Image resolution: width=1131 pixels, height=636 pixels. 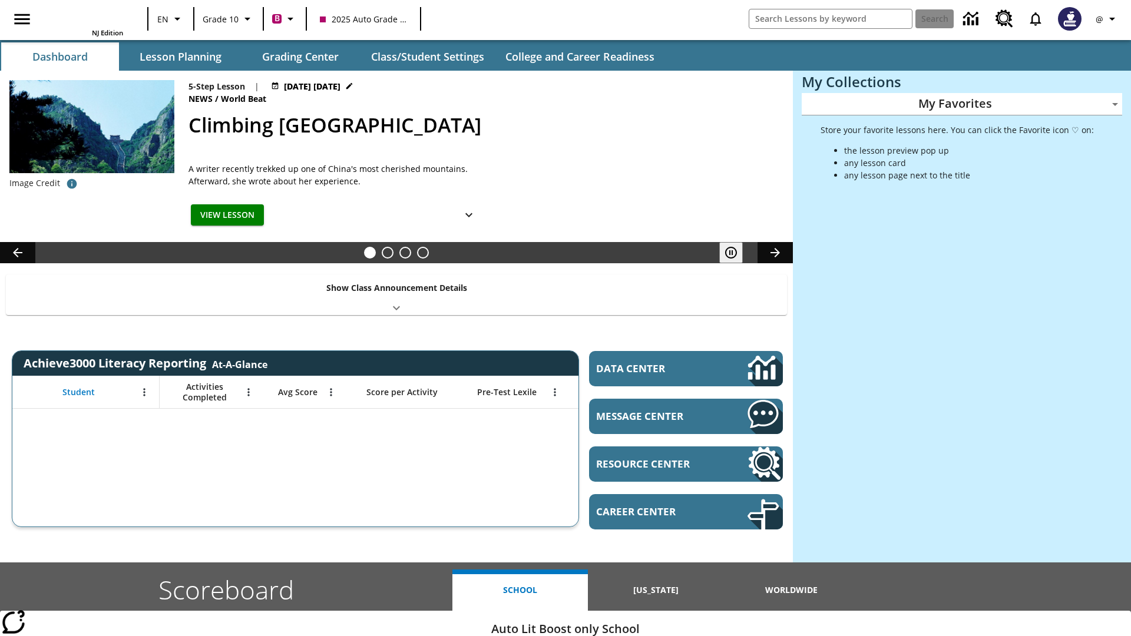 What do you see at coordinates (520, 590) in the screenshot?
I see `button: School` at bounding box center [520, 590].